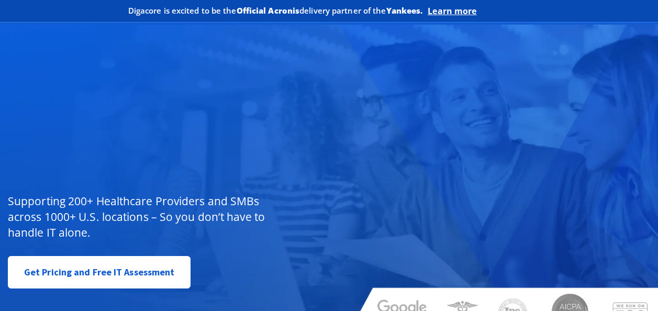 Image resolution: width=658 pixels, height=311 pixels. What do you see at coordinates (99, 272) in the screenshot?
I see `a: Get Pricing and Free IT Assessment` at bounding box center [99, 272].